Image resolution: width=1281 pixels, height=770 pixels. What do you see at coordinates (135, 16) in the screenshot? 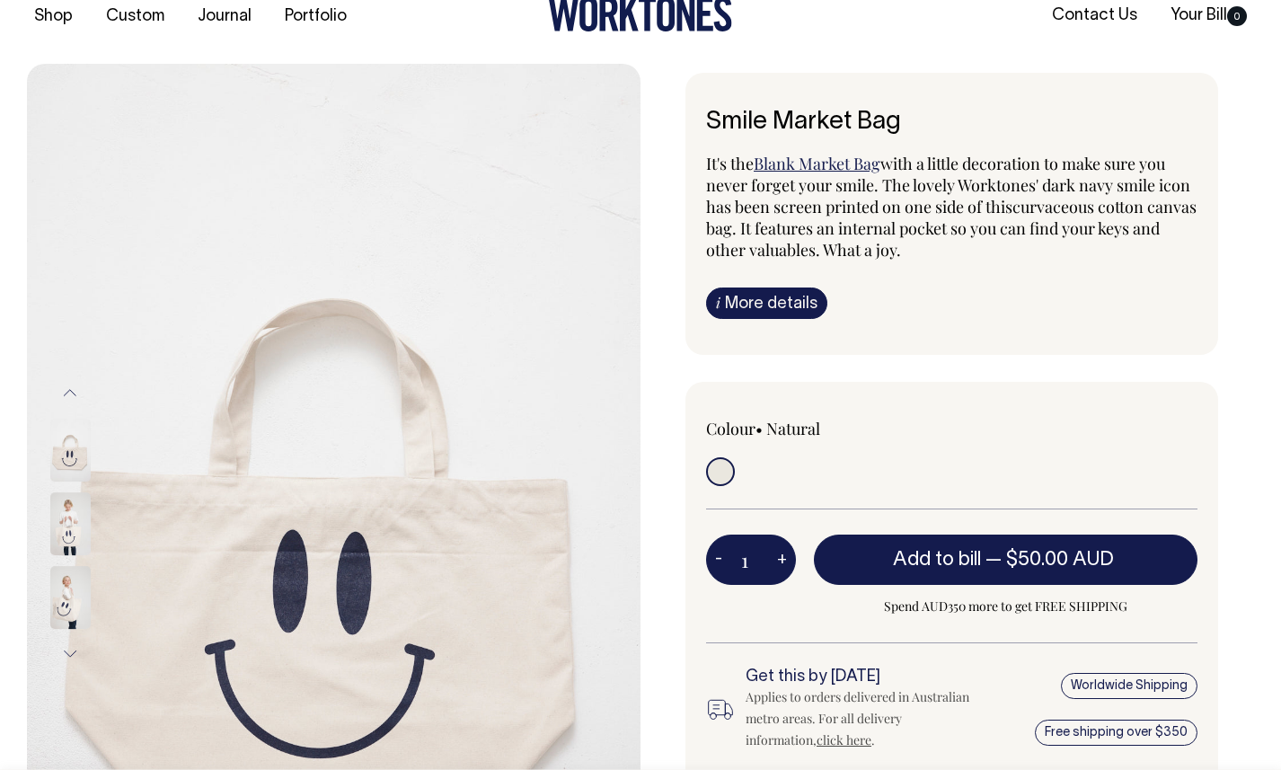
I see `a: Custom` at bounding box center [135, 16].